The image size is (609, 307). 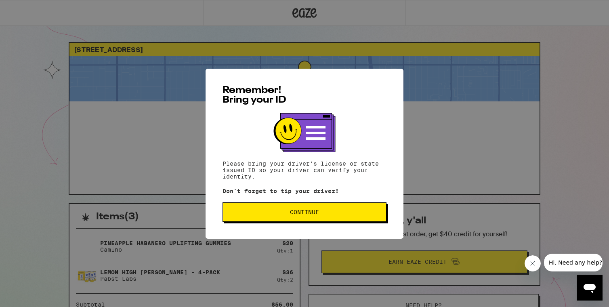 I want to click on span: Remember! Bring your ID, so click(x=254, y=95).